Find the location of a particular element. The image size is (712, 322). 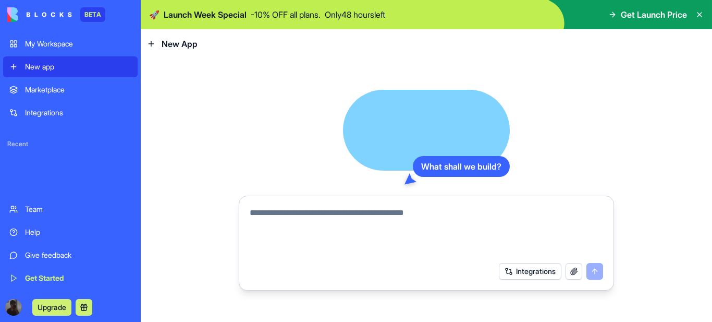

button: Upgrade is located at coordinates (52, 307).